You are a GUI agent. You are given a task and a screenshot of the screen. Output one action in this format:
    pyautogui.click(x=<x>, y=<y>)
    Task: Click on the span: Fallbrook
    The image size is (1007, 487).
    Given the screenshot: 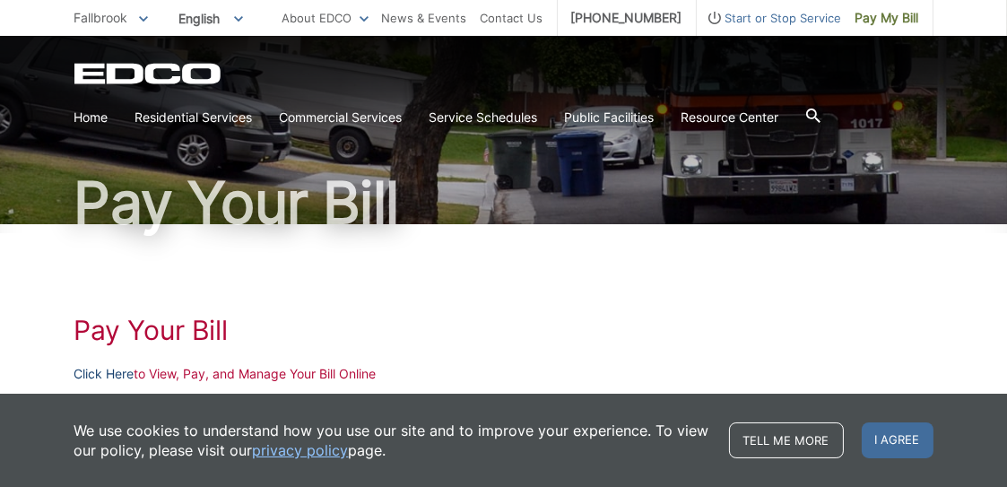 What is the action you would take?
    pyautogui.click(x=101, y=17)
    